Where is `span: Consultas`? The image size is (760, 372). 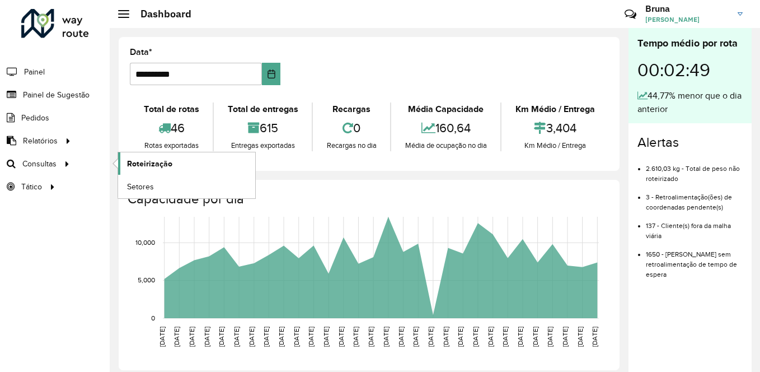 span: Consultas is located at coordinates (39, 163).